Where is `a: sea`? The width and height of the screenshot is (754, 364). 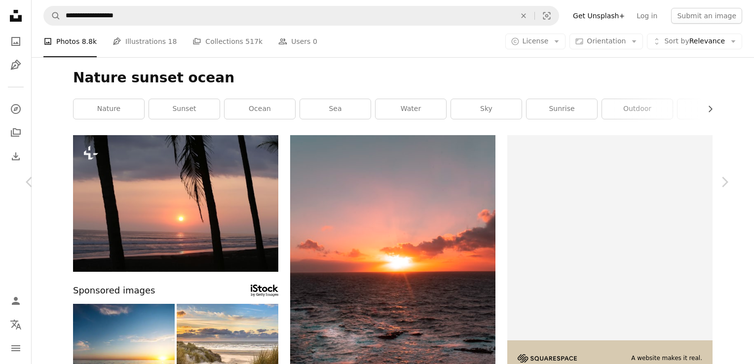
a: sea is located at coordinates (335, 109).